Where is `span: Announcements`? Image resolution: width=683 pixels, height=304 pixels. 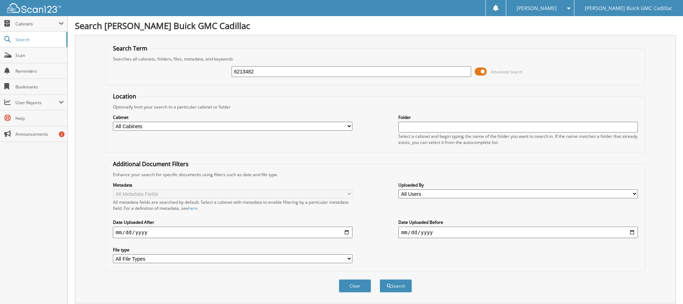
span: Announcements is located at coordinates (39, 134).